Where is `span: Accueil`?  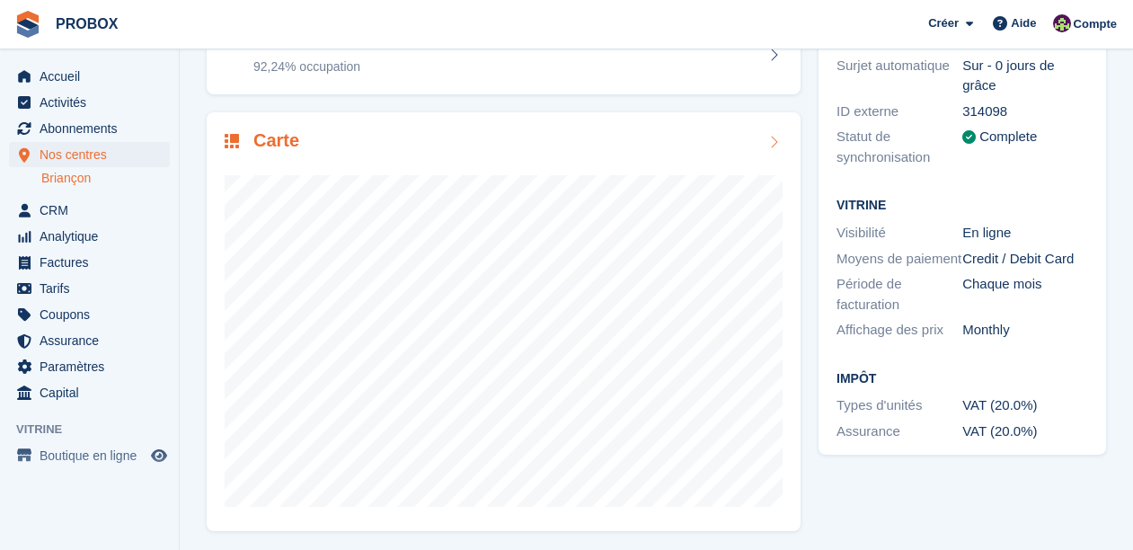 span: Accueil is located at coordinates (93, 76).